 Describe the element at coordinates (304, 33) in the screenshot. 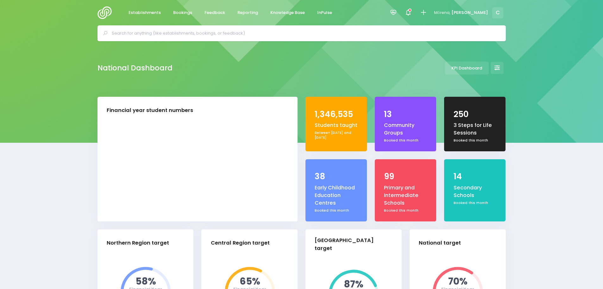

I see `input: Search for anything (like establishments, bookings, or feedback)` at that location.